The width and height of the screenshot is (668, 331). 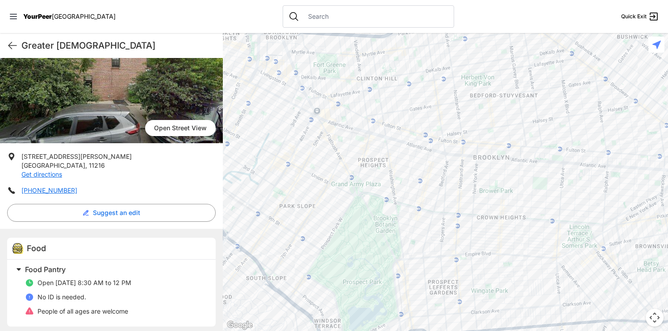 I want to click on span: Open Street View, so click(x=180, y=128).